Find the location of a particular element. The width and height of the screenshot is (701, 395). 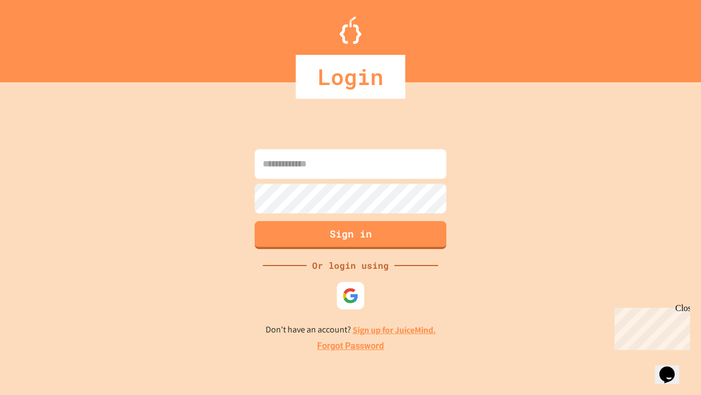

a: Forgot Password is located at coordinates (351, 346).